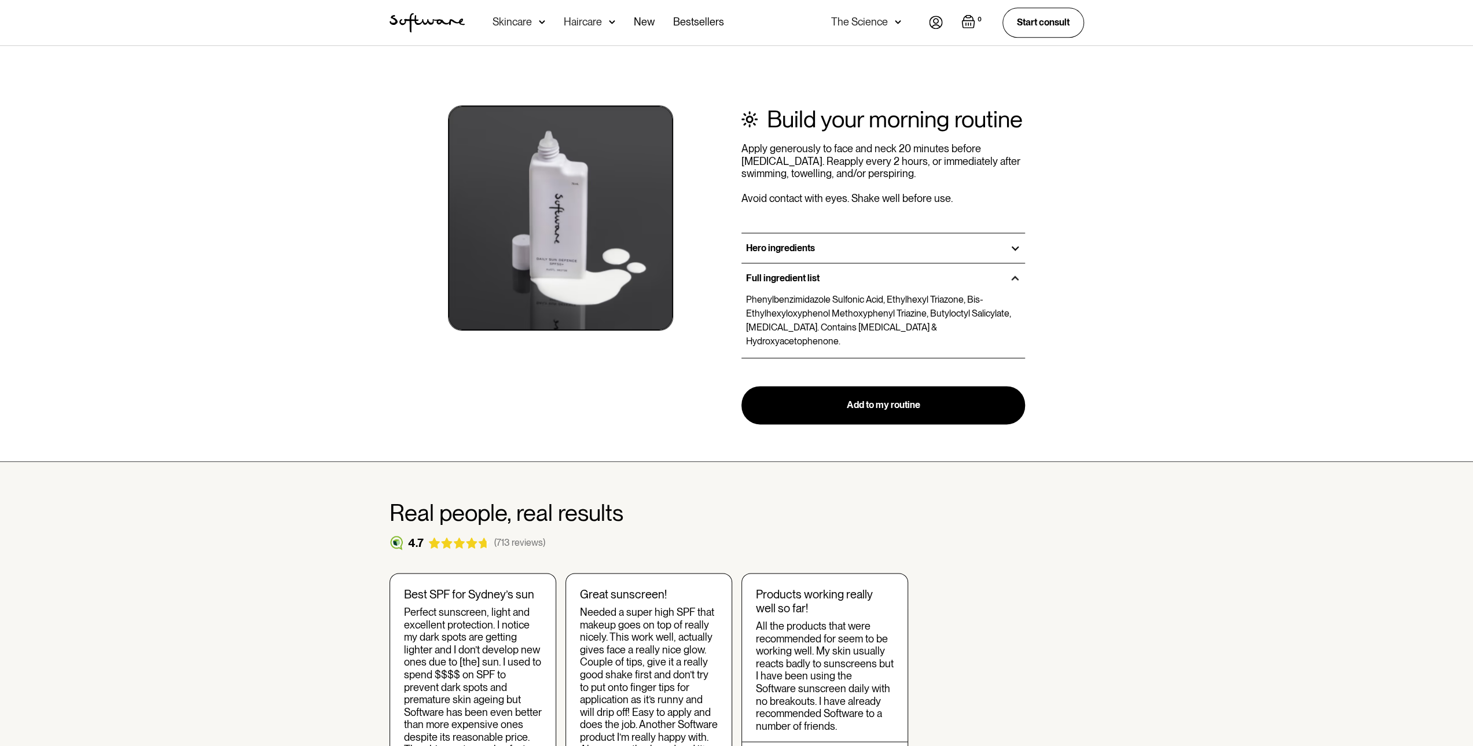 This screenshot has width=1473, height=746. I want to click on img: reviews logo, so click(396, 543).